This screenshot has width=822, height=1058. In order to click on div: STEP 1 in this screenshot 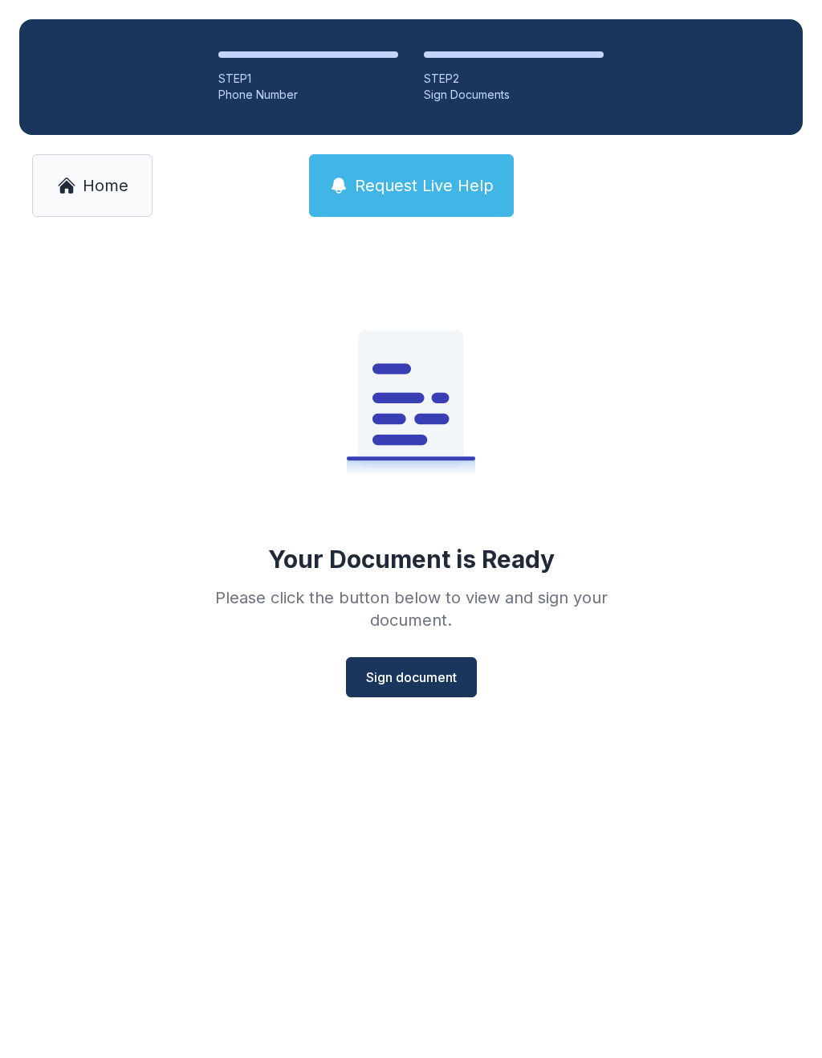, I will do `click(308, 79)`.